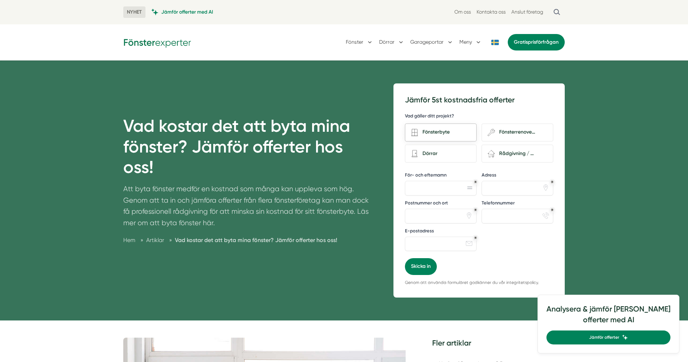 The width and height of the screenshot is (688, 362). Describe the element at coordinates (359, 42) in the screenshot. I see `button: Fönster` at that location.